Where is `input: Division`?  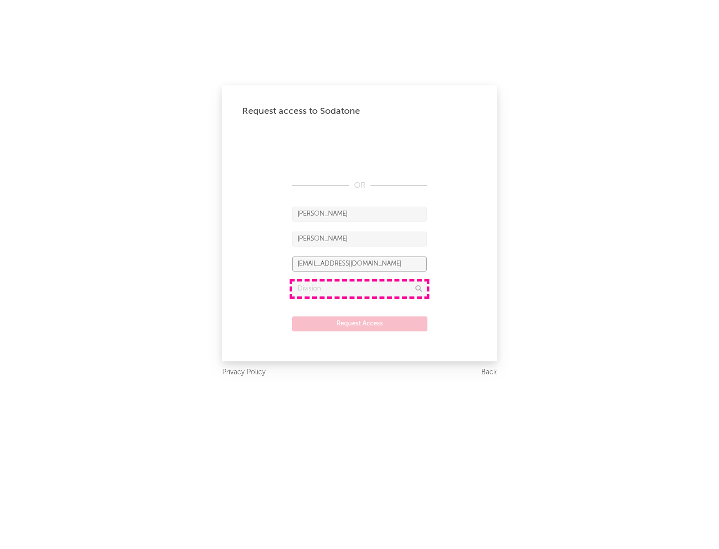
input: Division is located at coordinates (359, 289).